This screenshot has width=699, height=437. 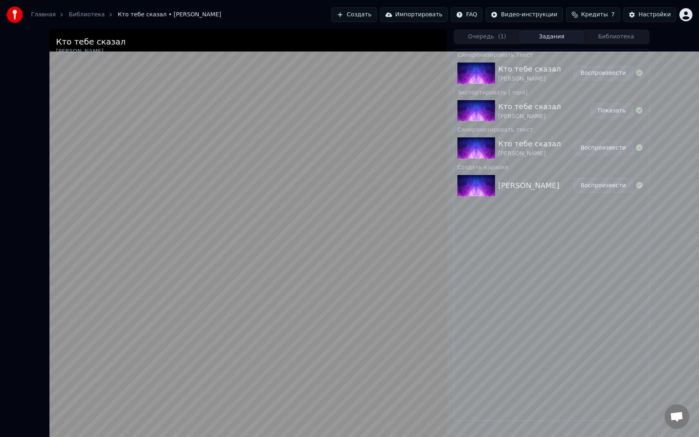 What do you see at coordinates (15, 15) in the screenshot?
I see `img: youka` at bounding box center [15, 15].